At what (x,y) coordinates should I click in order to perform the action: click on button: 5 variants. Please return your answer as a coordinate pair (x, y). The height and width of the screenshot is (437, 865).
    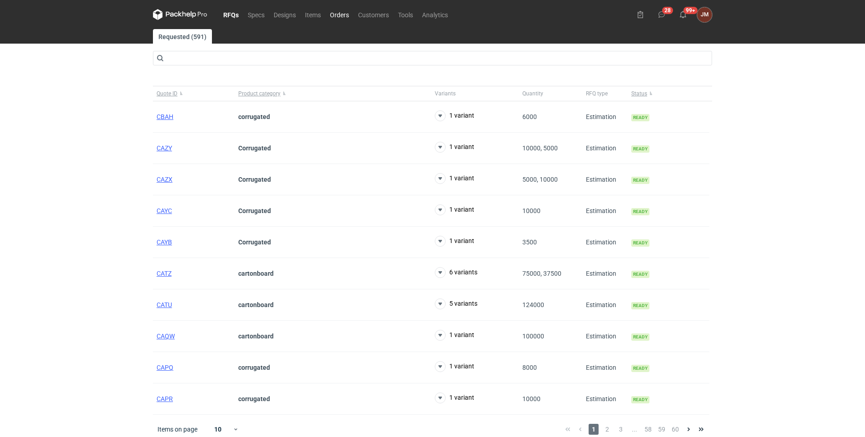
    Looking at the image, I should click on (456, 304).